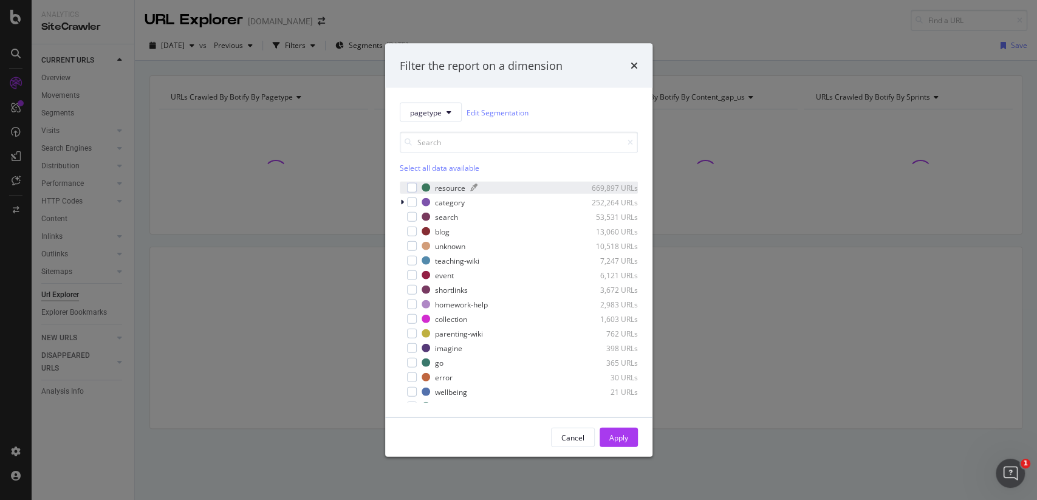 This screenshot has height=500, width=1037. What do you see at coordinates (608, 216) in the screenshot?
I see `div: 53,531 URLs` at bounding box center [608, 216].